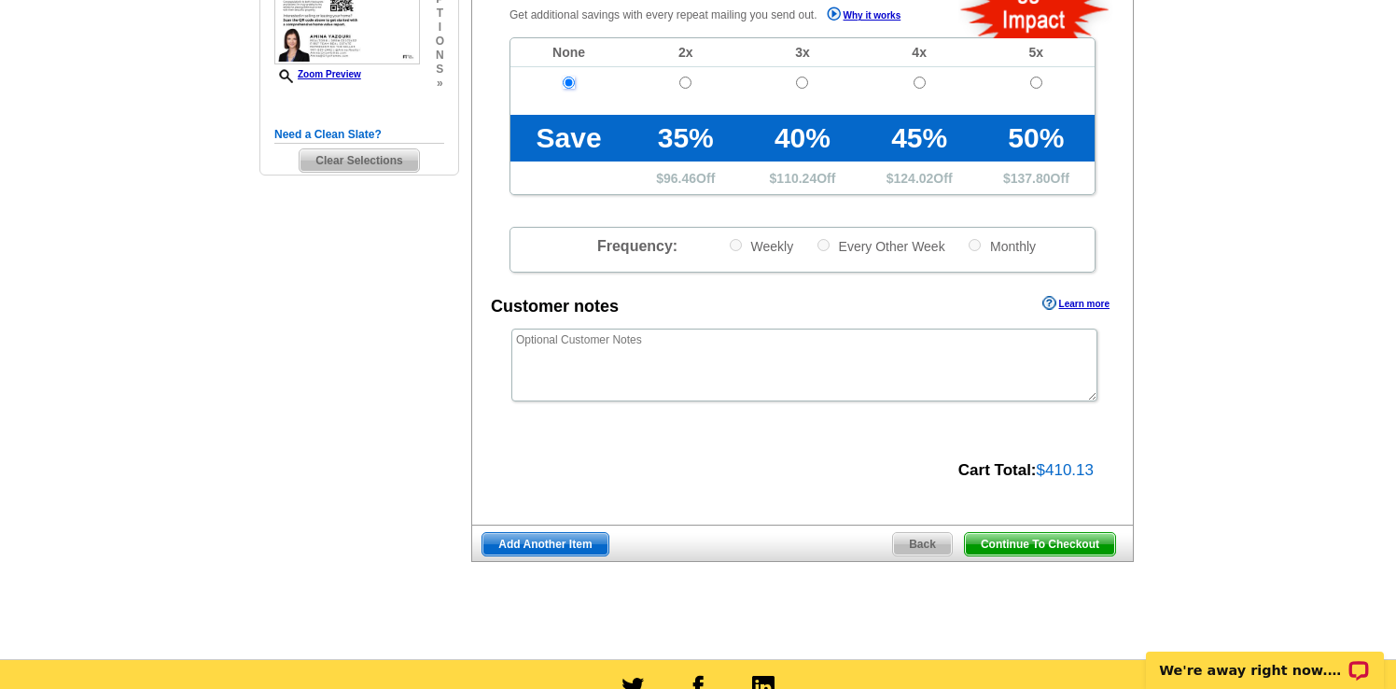  What do you see at coordinates (440, 41) in the screenshot?
I see `span: o` at bounding box center [440, 41].